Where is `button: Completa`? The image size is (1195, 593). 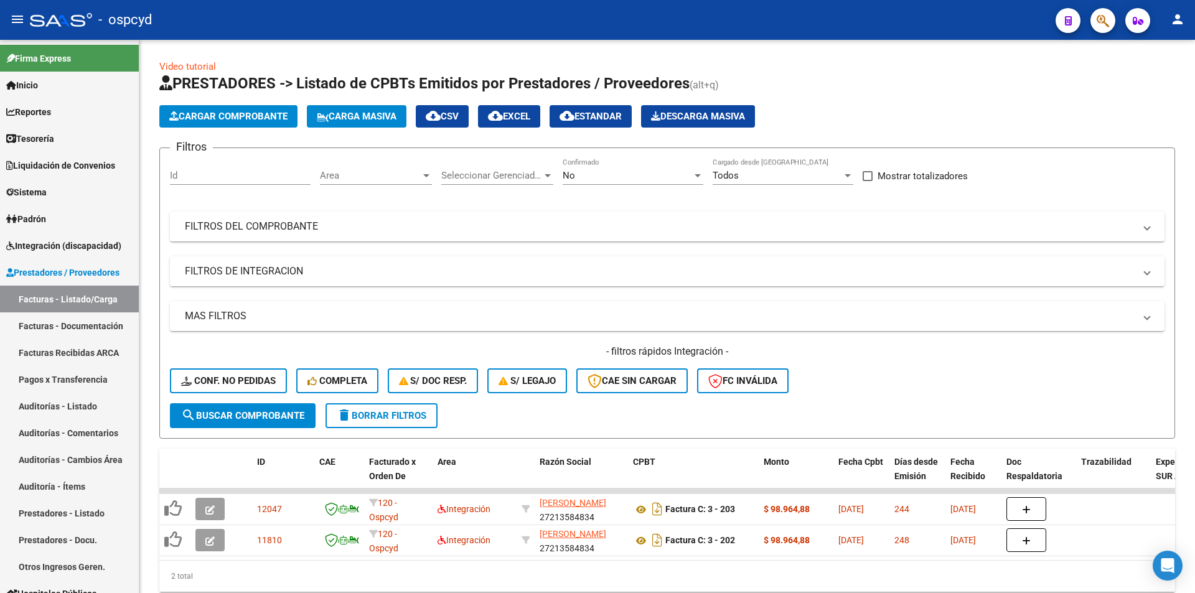 button: Completa is located at coordinates (337, 381).